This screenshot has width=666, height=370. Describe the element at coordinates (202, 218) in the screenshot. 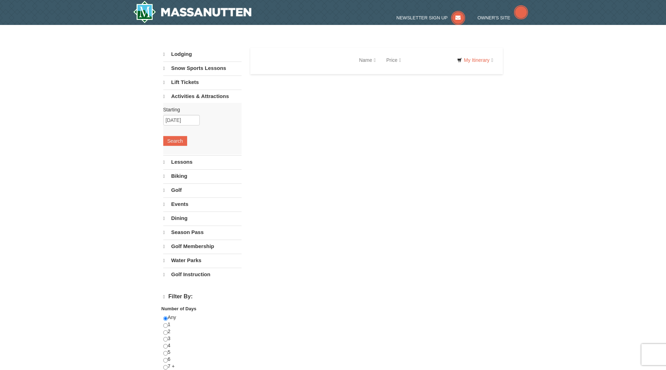

I see `a: Dining` at that location.